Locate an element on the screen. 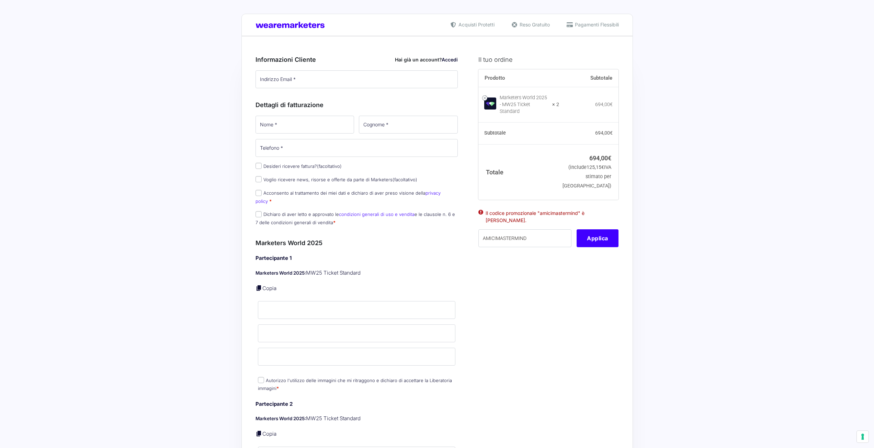  input: Telefono * is located at coordinates (357, 148).